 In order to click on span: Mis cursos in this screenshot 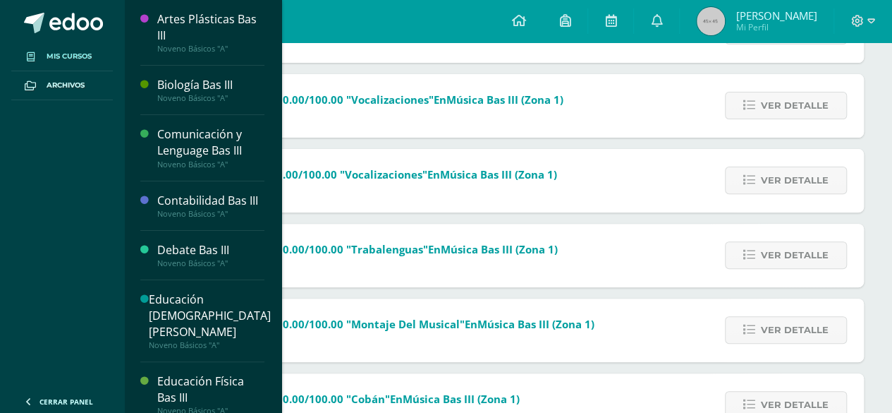, I will do `click(69, 56)`.